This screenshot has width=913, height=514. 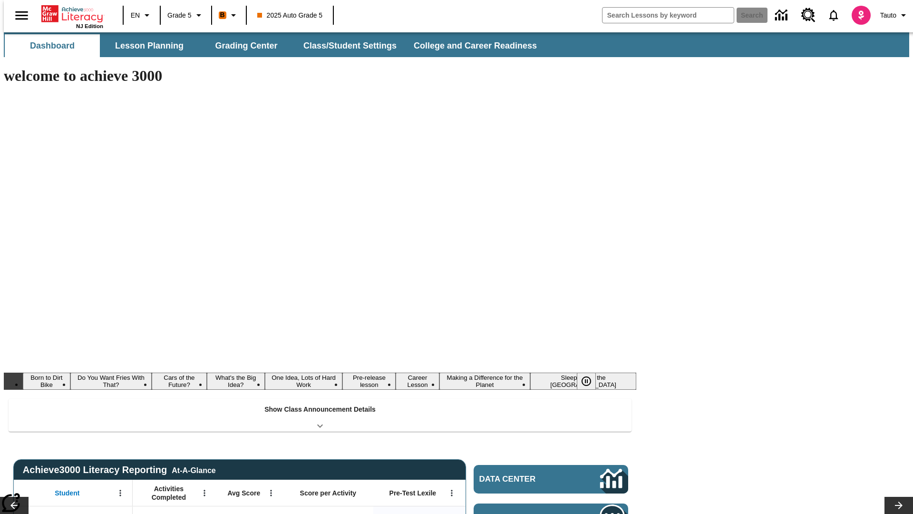 What do you see at coordinates (246, 46) in the screenshot?
I see `button: Grading Center` at bounding box center [246, 46].